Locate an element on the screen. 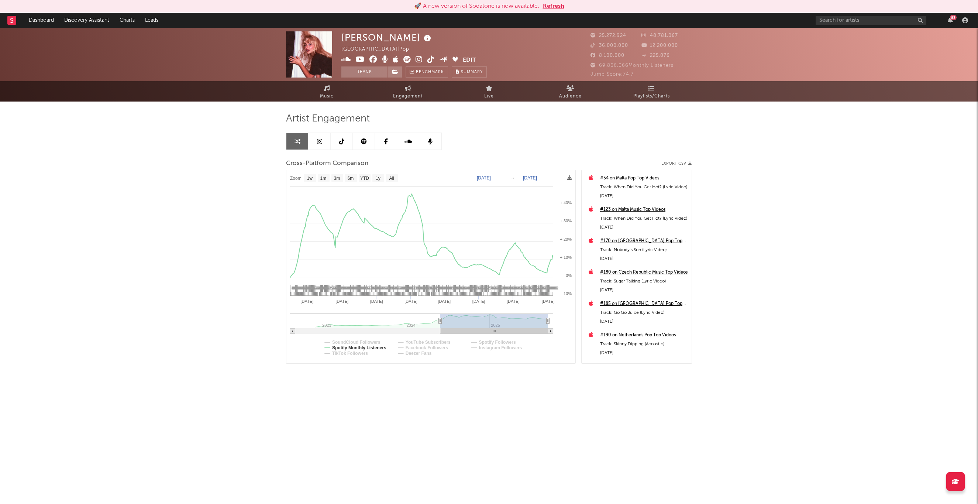 The width and height of the screenshot is (978, 504). span: 36,000,000 is located at coordinates (609, 45).